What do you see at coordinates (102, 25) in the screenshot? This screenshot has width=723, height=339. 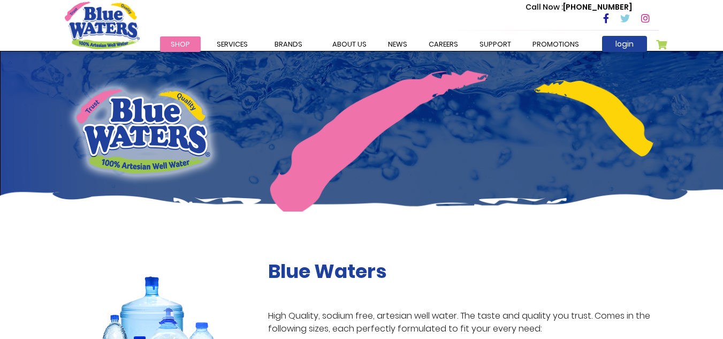 I see `a: store logo` at bounding box center [102, 25].